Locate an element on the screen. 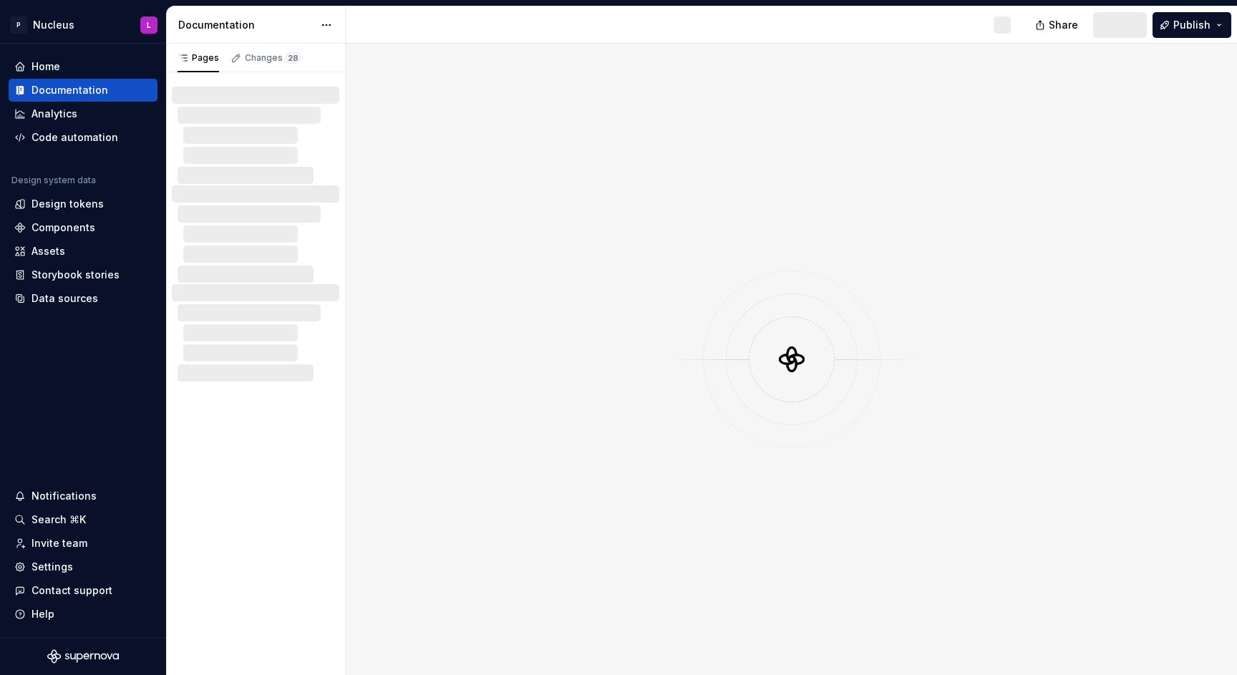 This screenshot has height=675, width=1237. button: Share is located at coordinates (1057, 25).